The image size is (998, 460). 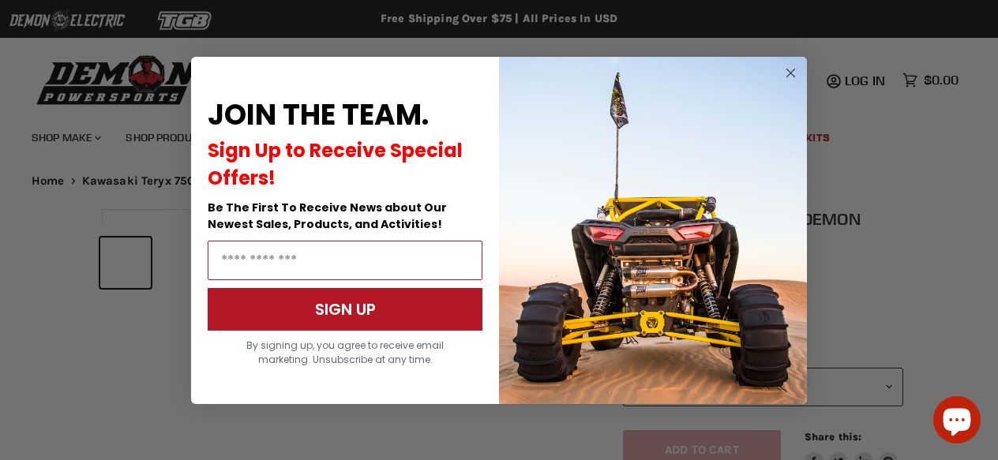 What do you see at coordinates (327, 216) in the screenshot?
I see `span: Be The First To Receive News about Our Newest Sales, Products, and Activities!` at bounding box center [327, 216].